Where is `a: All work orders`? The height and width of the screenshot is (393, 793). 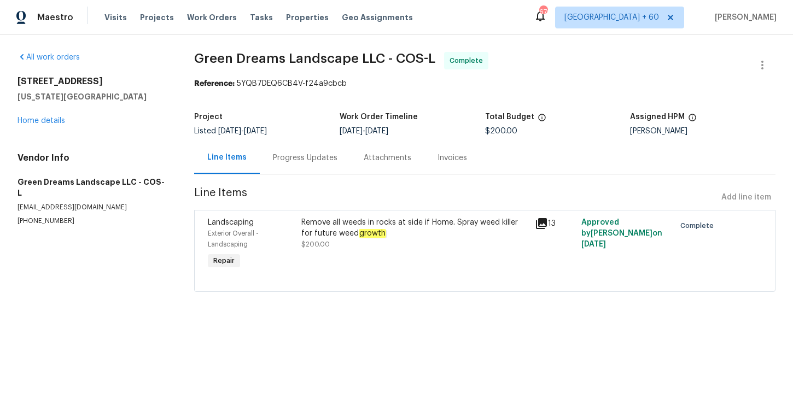
a: All work orders is located at coordinates (49, 57).